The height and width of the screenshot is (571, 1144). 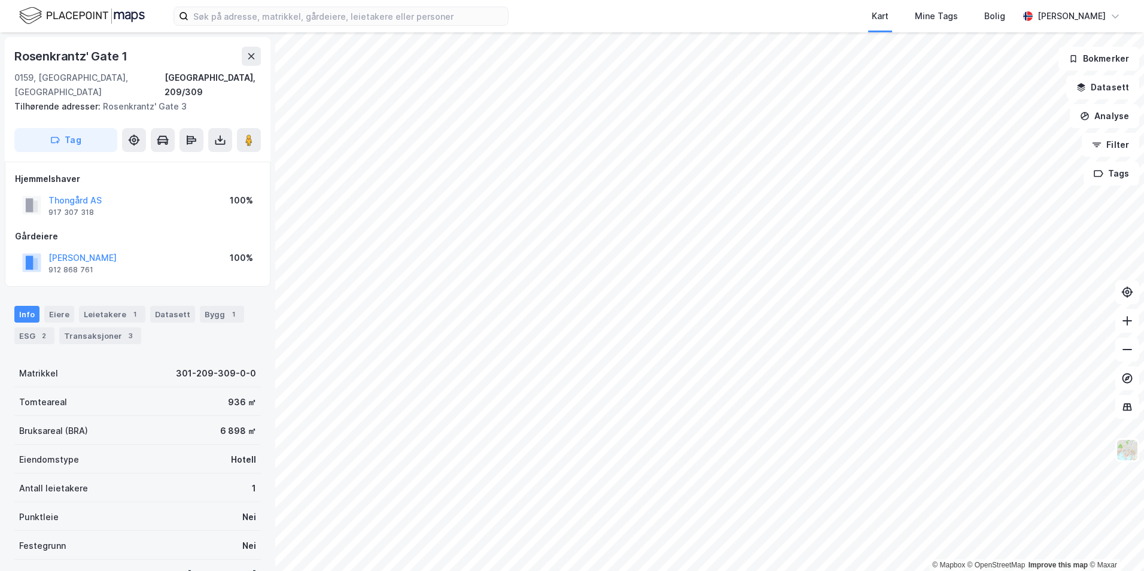 What do you see at coordinates (1111, 174) in the screenshot?
I see `button: Tags` at bounding box center [1111, 174].